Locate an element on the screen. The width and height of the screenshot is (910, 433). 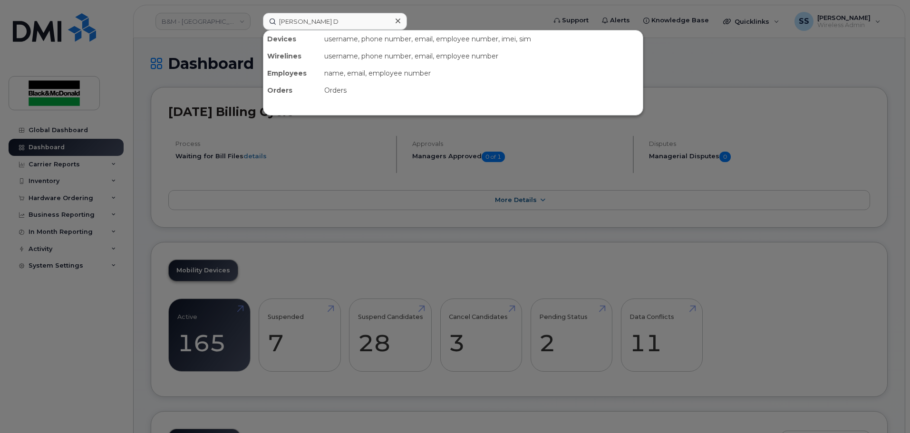
div: name, email, employee number is located at coordinates (482, 73).